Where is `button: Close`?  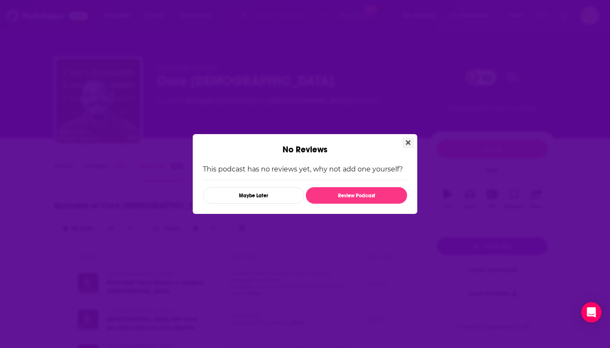
button: Close is located at coordinates (408, 142).